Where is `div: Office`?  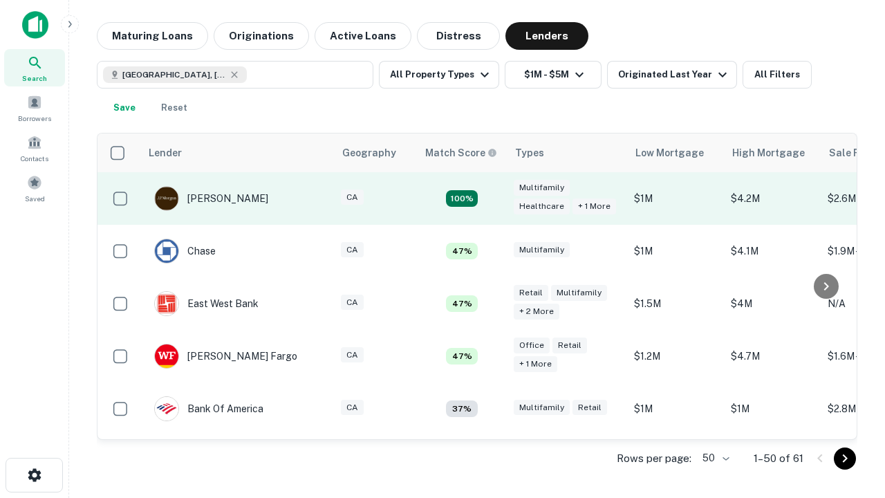 div: Office is located at coordinates (532, 345).